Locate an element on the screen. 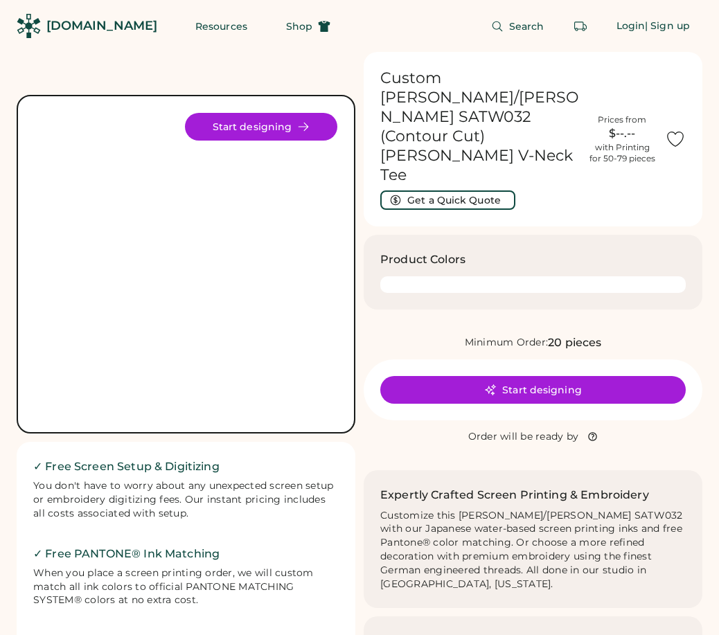 The image size is (719, 635). div: You don't have to worry about any unexpected screen setup or embroidery digitizing fees. Our inst... is located at coordinates (186, 500).